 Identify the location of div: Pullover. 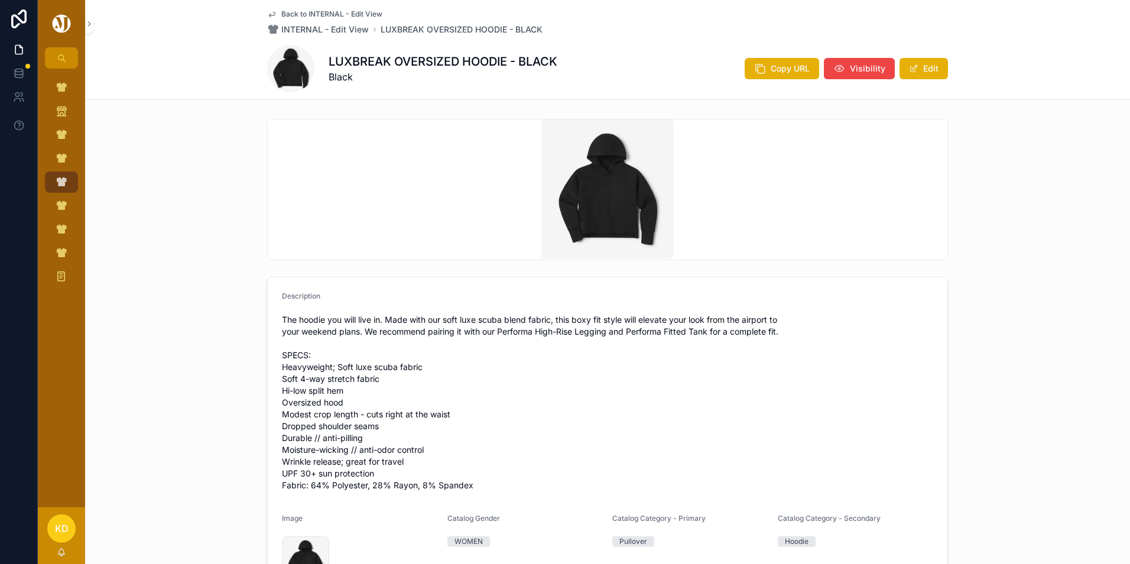
(633, 541).